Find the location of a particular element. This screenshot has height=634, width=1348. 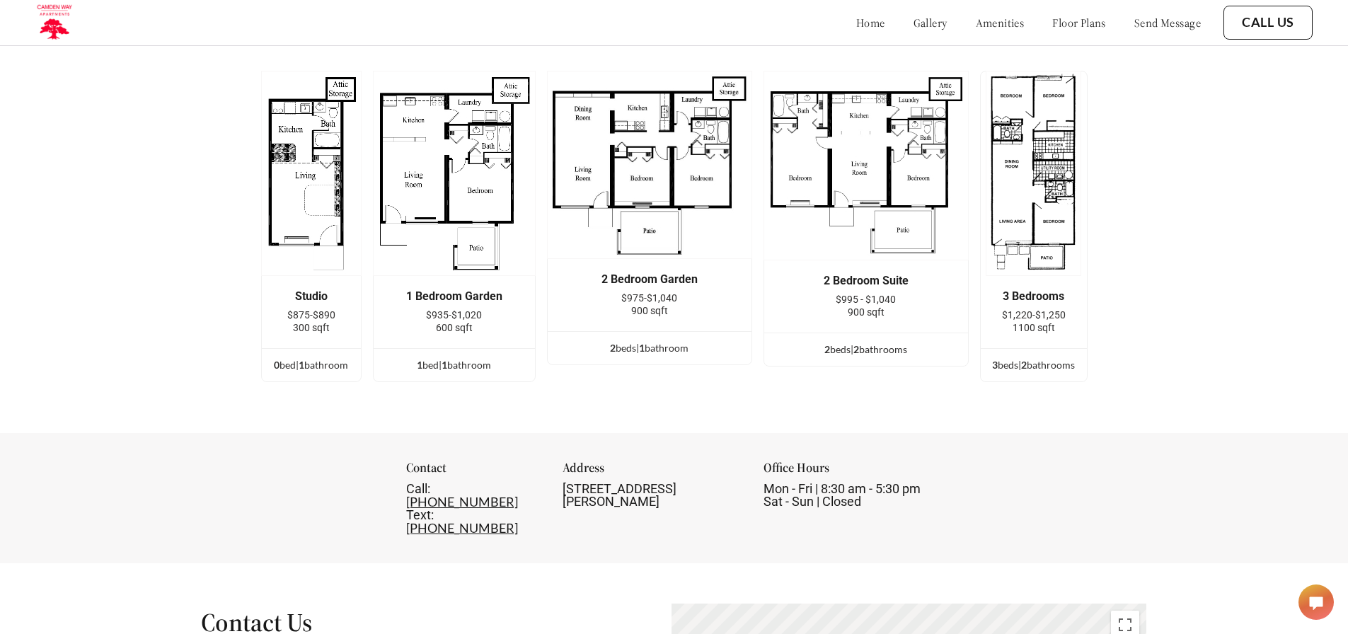

span: $875-$890 is located at coordinates (311, 315).